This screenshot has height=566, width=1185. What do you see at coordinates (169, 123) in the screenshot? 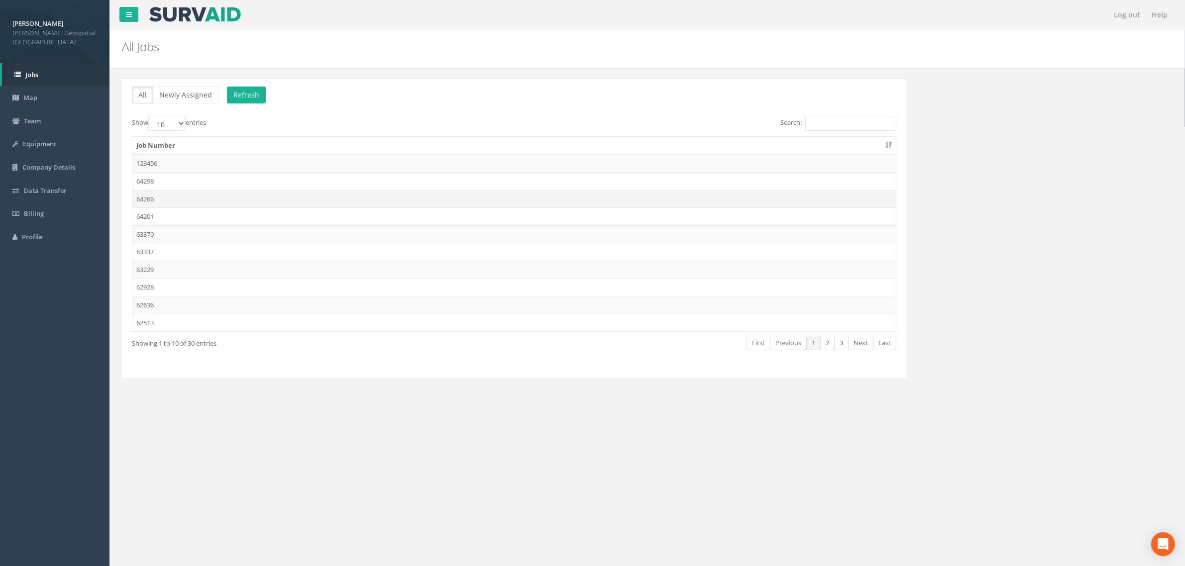
I see `label: Show entries` at bounding box center [169, 123].